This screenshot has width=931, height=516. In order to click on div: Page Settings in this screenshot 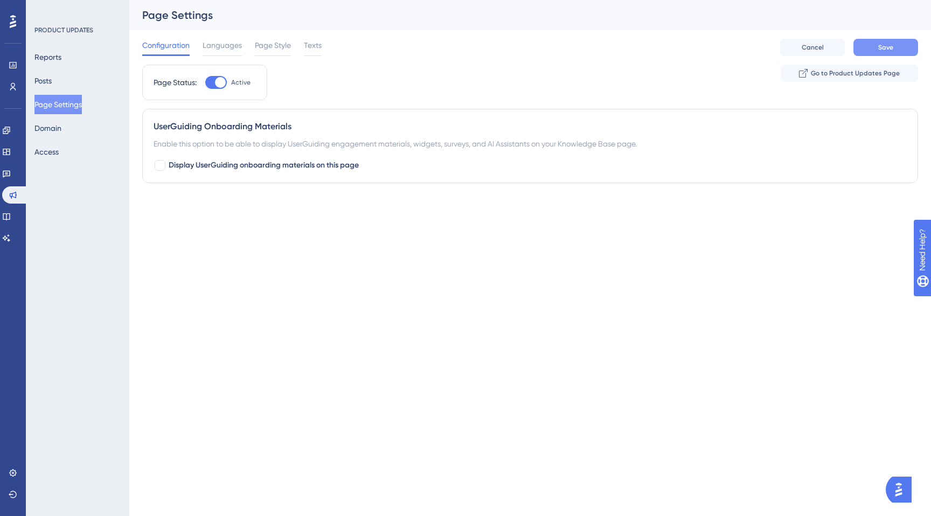, I will do `click(517, 15)`.